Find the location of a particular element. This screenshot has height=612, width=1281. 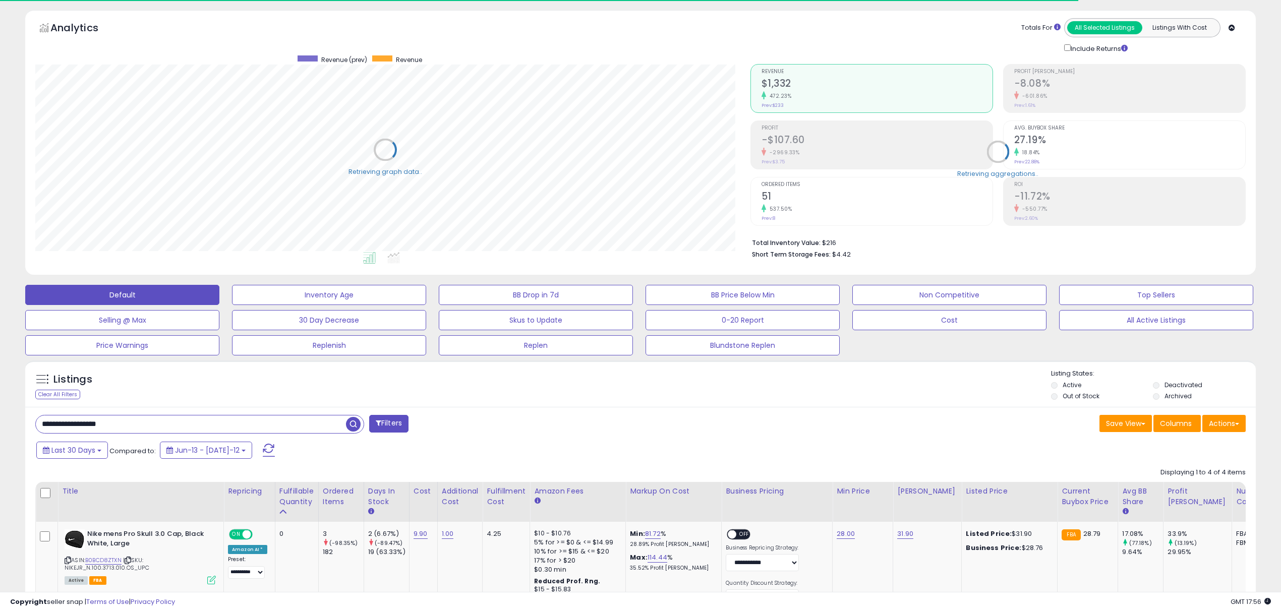

button: Columns is located at coordinates (1177, 424).